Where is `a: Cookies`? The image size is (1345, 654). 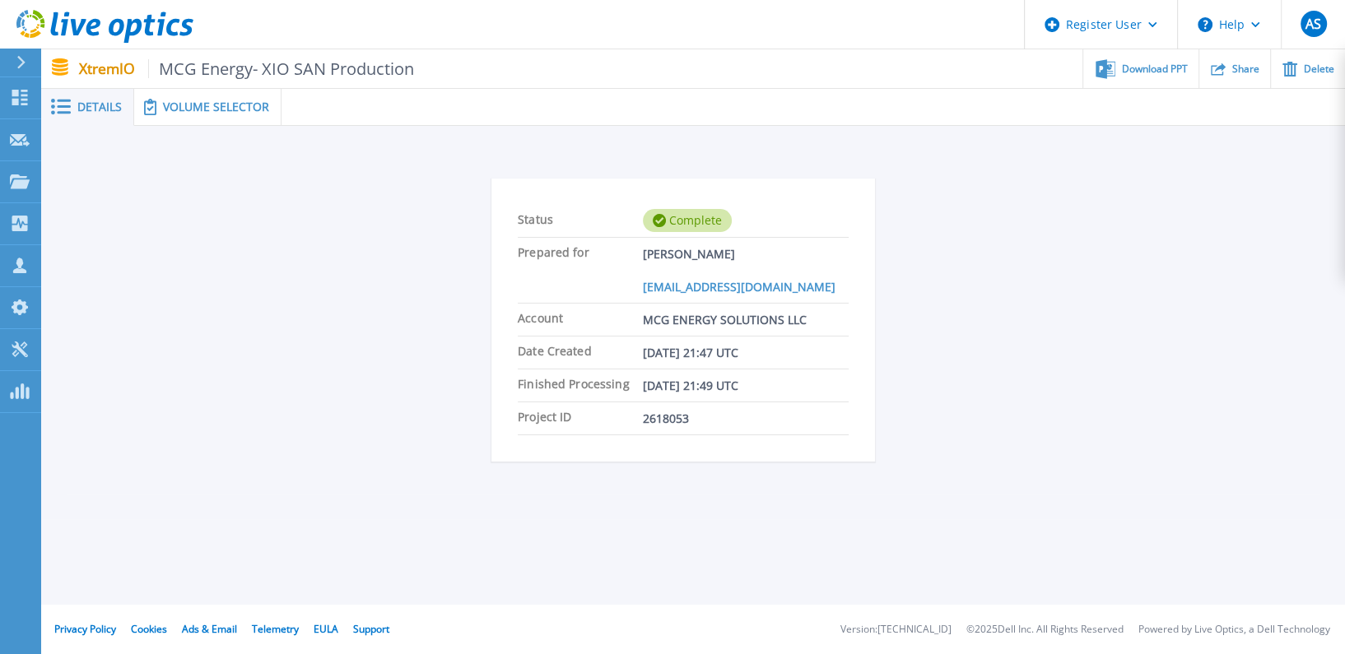 a: Cookies is located at coordinates (149, 629).